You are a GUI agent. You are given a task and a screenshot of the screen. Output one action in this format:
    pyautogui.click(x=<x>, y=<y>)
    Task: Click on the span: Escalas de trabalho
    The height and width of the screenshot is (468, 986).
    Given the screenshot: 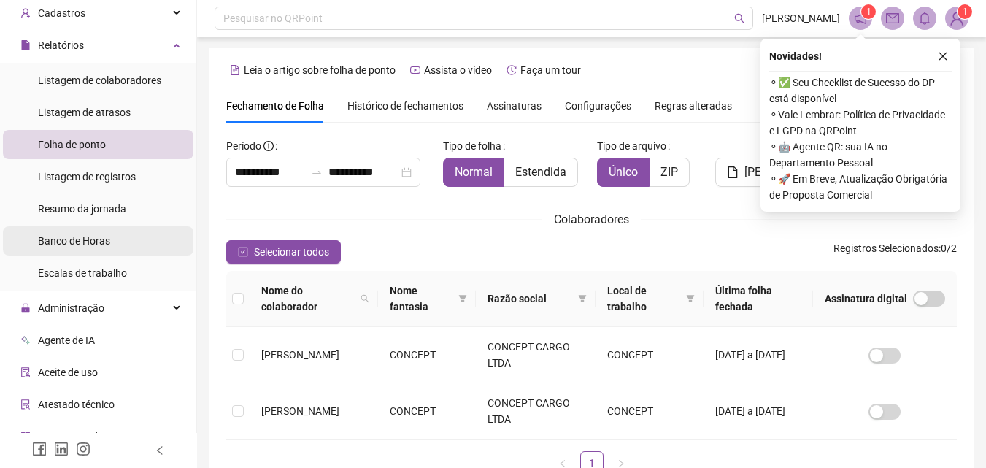 What is the action you would take?
    pyautogui.click(x=83, y=273)
    